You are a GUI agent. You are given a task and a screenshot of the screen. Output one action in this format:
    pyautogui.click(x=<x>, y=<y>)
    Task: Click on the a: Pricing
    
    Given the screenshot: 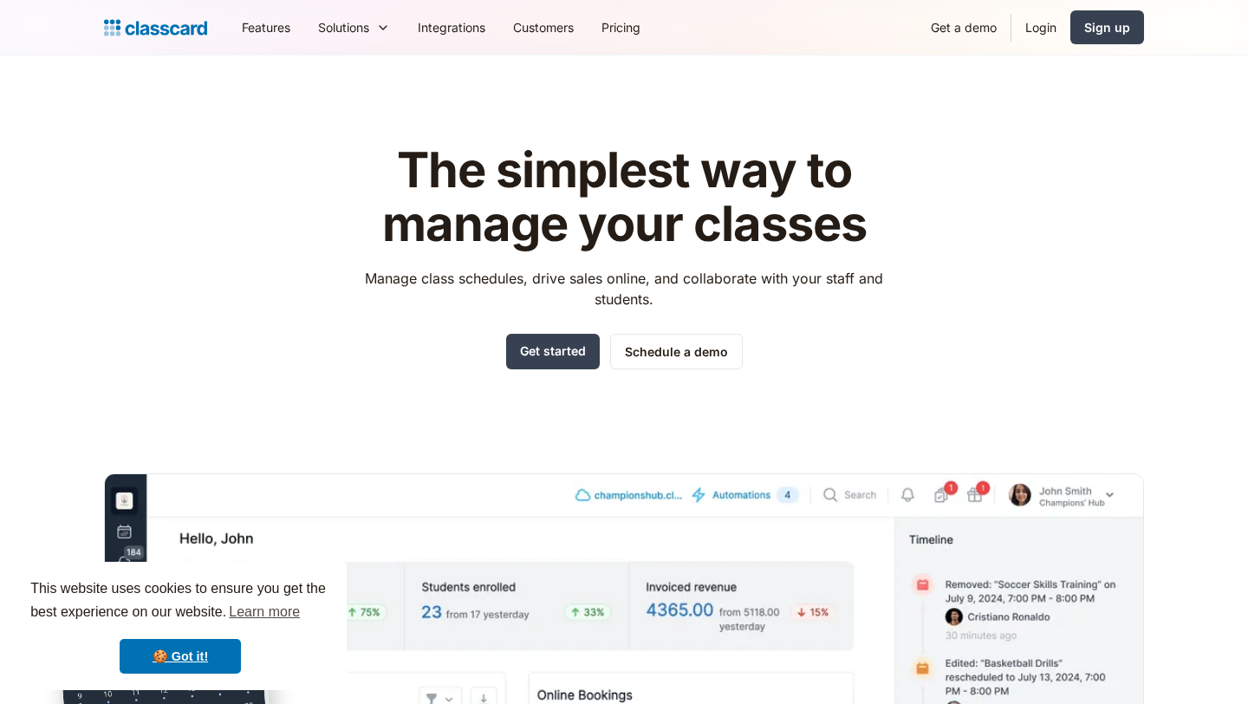 What is the action you would take?
    pyautogui.click(x=620, y=27)
    